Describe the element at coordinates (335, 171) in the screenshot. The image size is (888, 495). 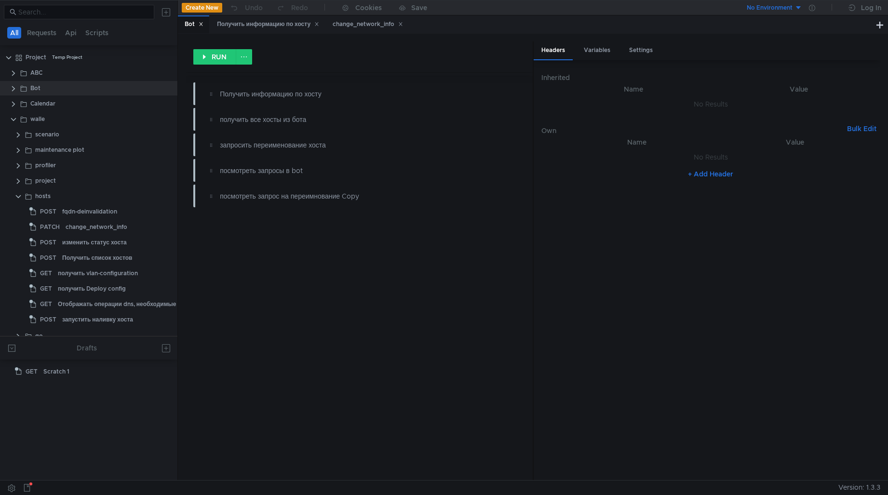
I see `div: посмотреть запросы в bot` at that location.